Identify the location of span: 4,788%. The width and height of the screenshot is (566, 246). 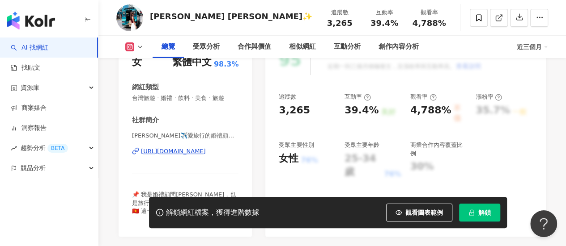
(429, 23).